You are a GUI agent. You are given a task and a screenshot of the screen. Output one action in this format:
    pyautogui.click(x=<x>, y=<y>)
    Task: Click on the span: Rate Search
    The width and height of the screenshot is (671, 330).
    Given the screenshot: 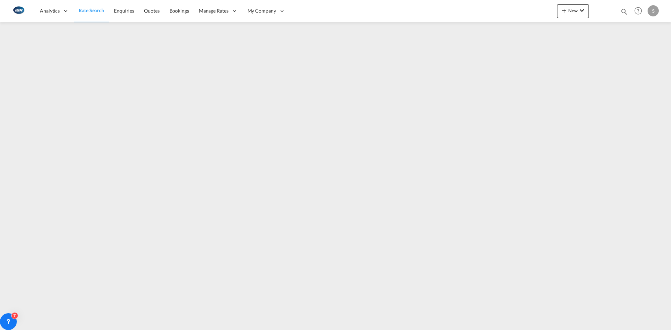 What is the action you would take?
    pyautogui.click(x=91, y=10)
    